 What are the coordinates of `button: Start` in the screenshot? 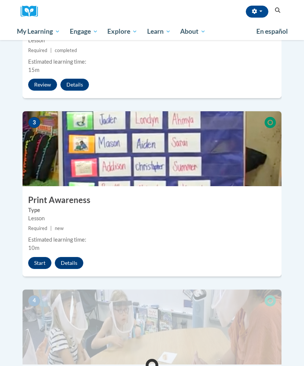 It's located at (40, 263).